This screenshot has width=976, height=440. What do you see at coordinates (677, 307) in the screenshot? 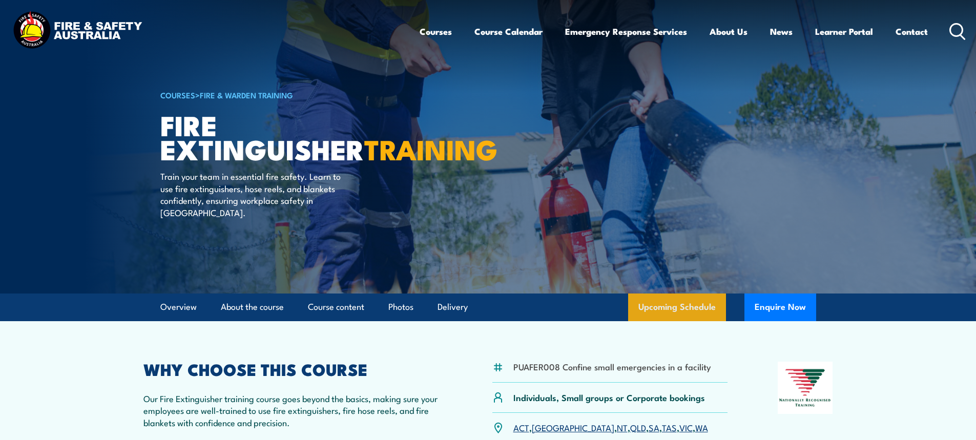
I see `a: Upcoming Schedule` at bounding box center [677, 307].